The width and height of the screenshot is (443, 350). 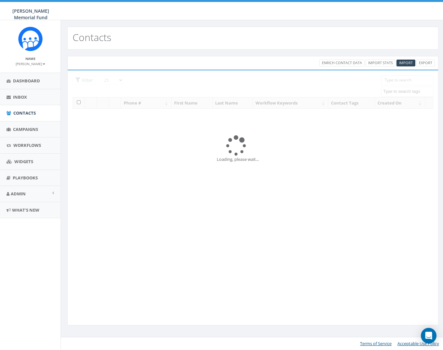 What do you see at coordinates (342, 62) in the screenshot?
I see `span: Enrich Contact Data` at bounding box center [342, 62].